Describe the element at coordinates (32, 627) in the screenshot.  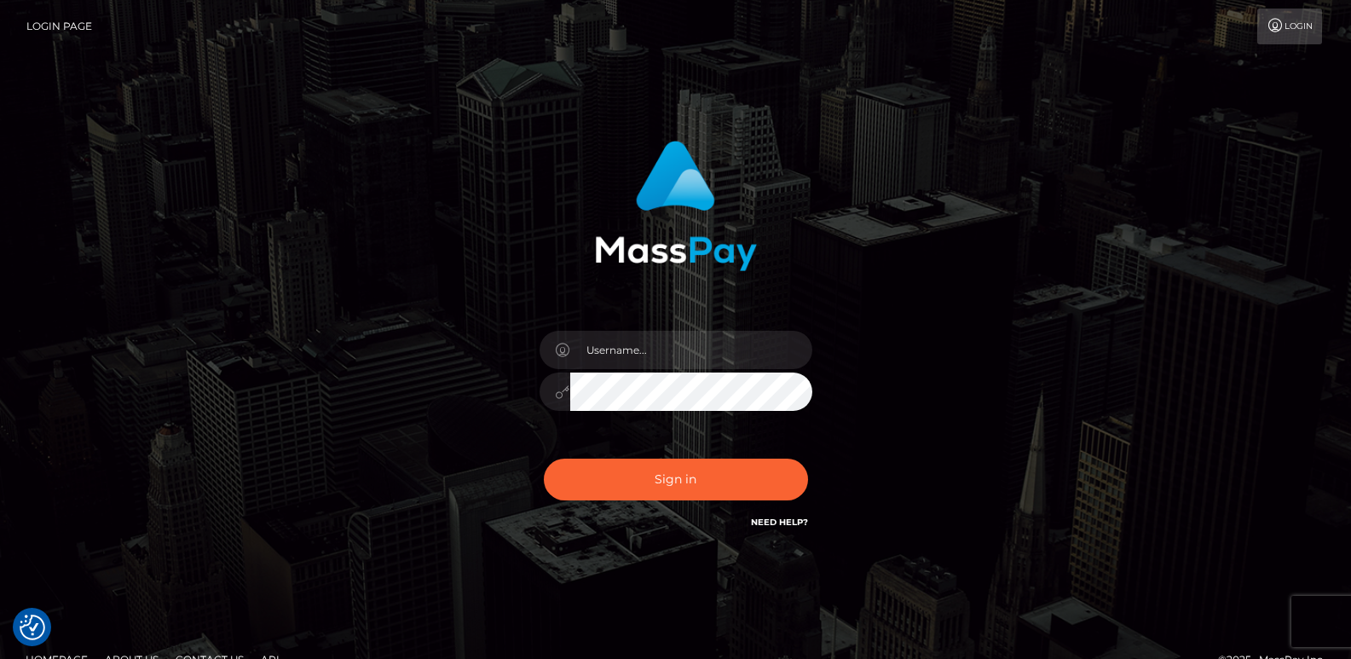
I see `img: Revisit consent button` at that location.